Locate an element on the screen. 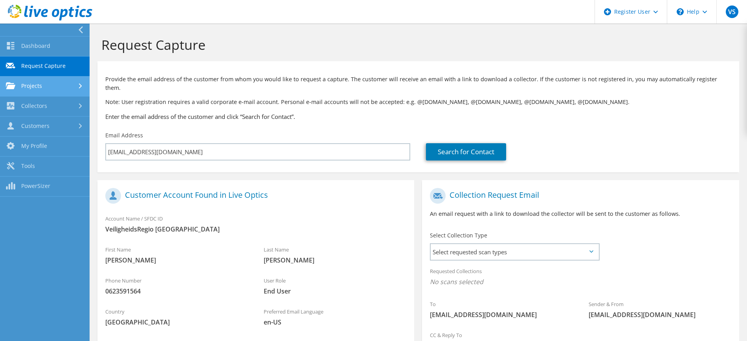  h1: Collection Request Email is located at coordinates (578, 196).